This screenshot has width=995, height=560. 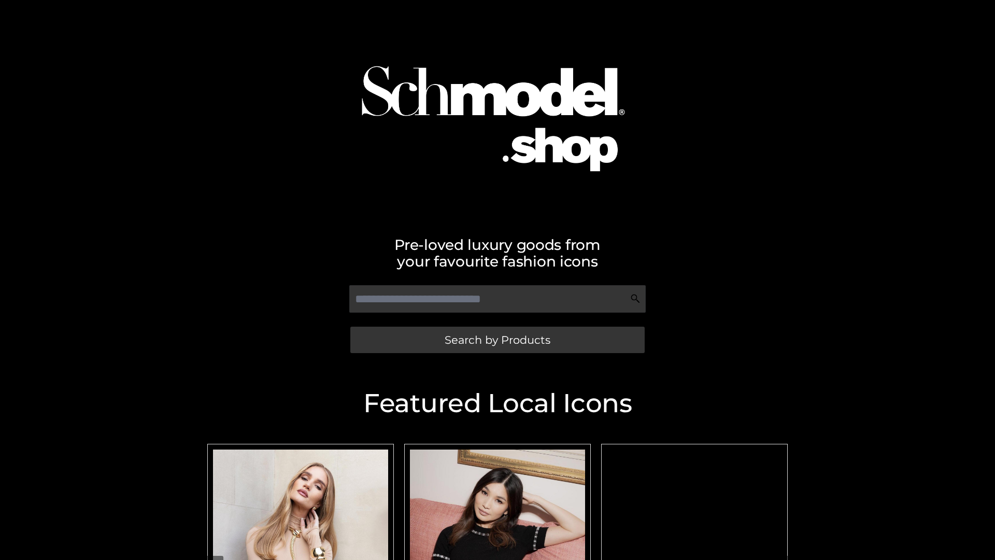 I want to click on h2: Featured Local Icons​, so click(x=497, y=403).